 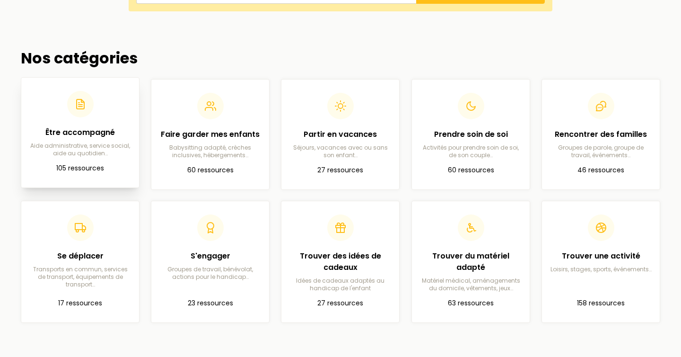 What do you see at coordinates (80, 168) in the screenshot?
I see `p: 105 ressources` at bounding box center [80, 168].